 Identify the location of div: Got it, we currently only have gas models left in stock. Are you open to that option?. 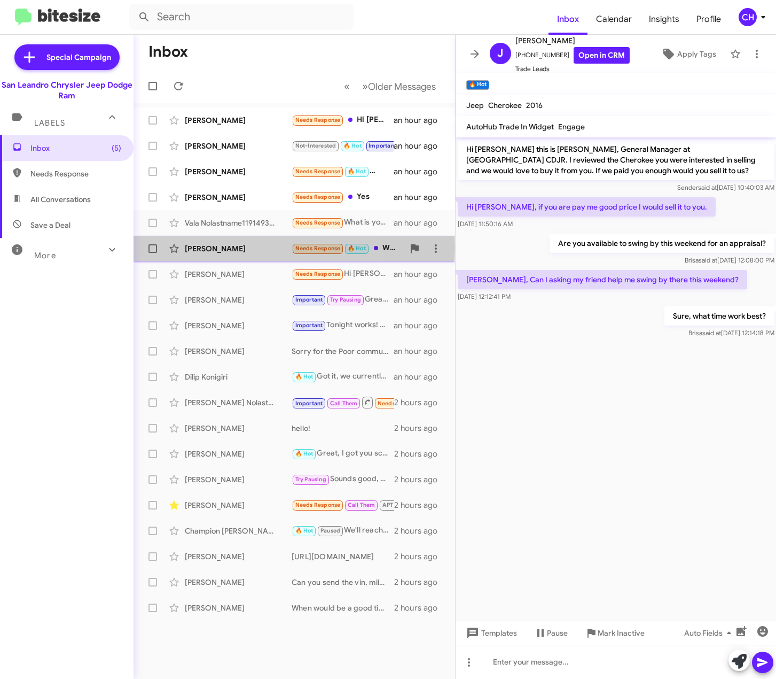
(343, 376).